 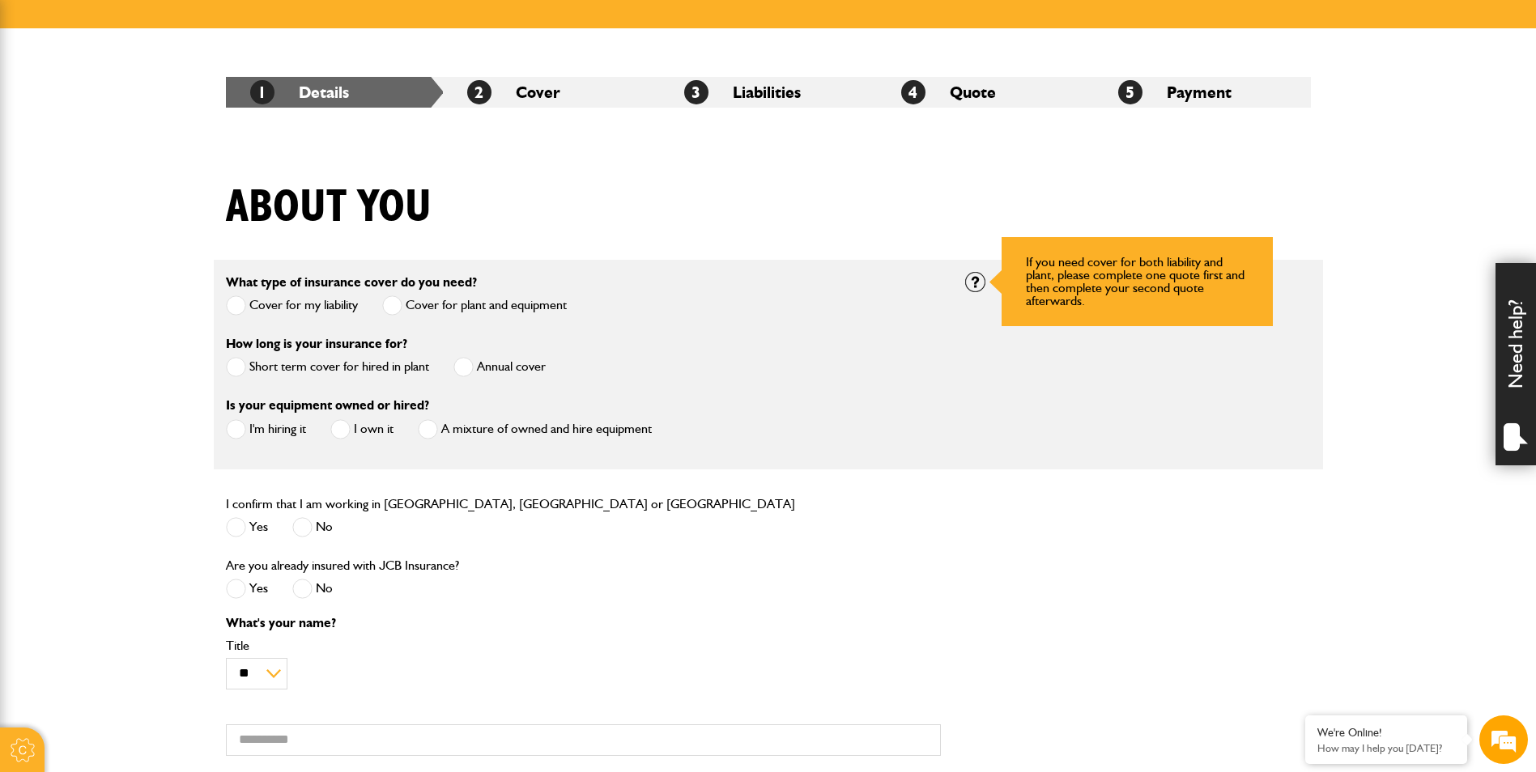 I want to click on label: Cover for my liability, so click(x=291, y=305).